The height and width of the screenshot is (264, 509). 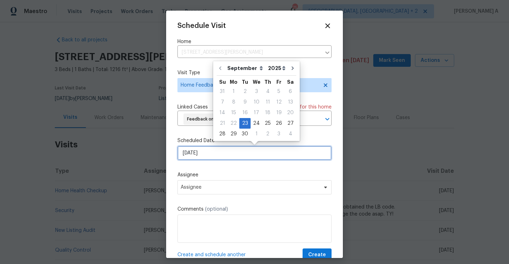 What do you see at coordinates (256, 92) in the screenshot?
I see `div: Wed Sep 03 2025` at bounding box center [256, 92].